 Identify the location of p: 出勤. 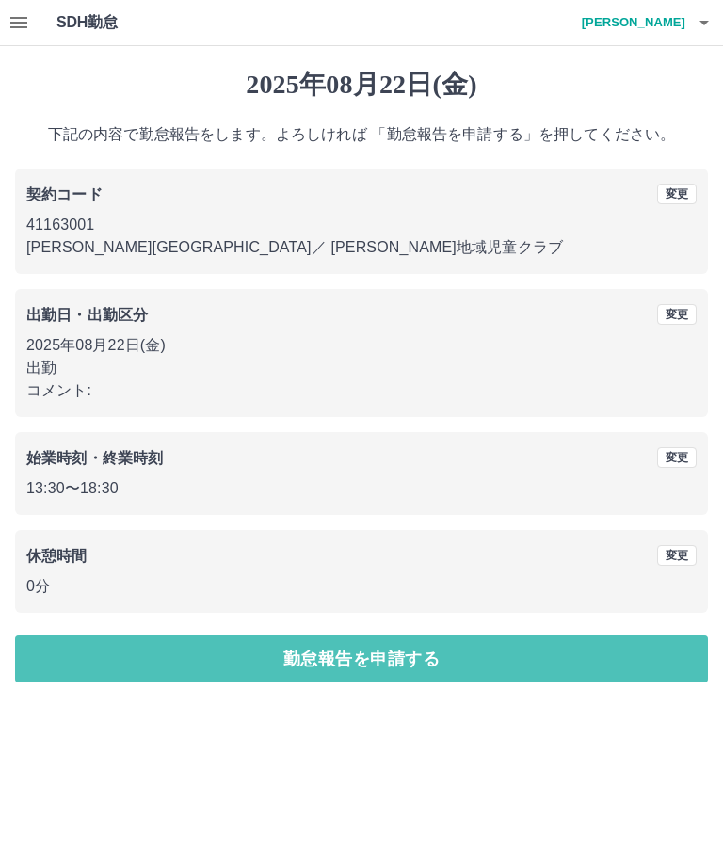
(361, 368).